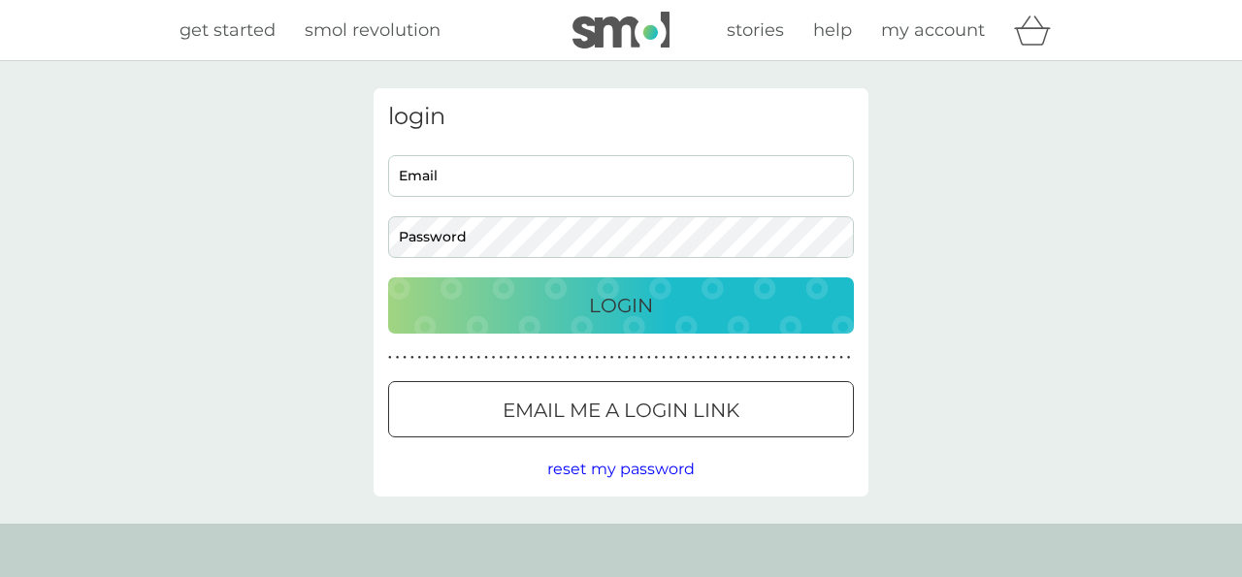  What do you see at coordinates (621, 410) in the screenshot?
I see `button: Email me a login link` at bounding box center [621, 410].